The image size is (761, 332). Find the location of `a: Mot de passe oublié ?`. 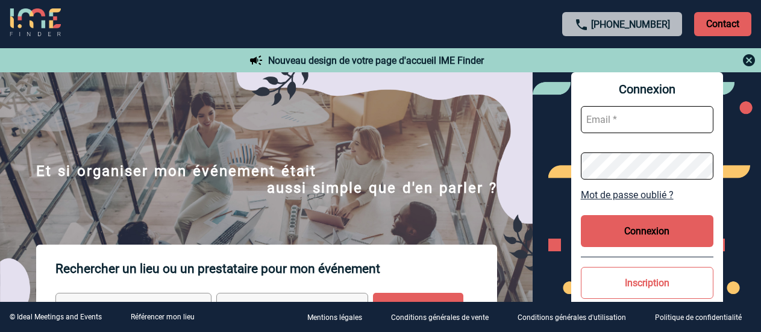

a: Mot de passe oublié ? is located at coordinates (647, 195).